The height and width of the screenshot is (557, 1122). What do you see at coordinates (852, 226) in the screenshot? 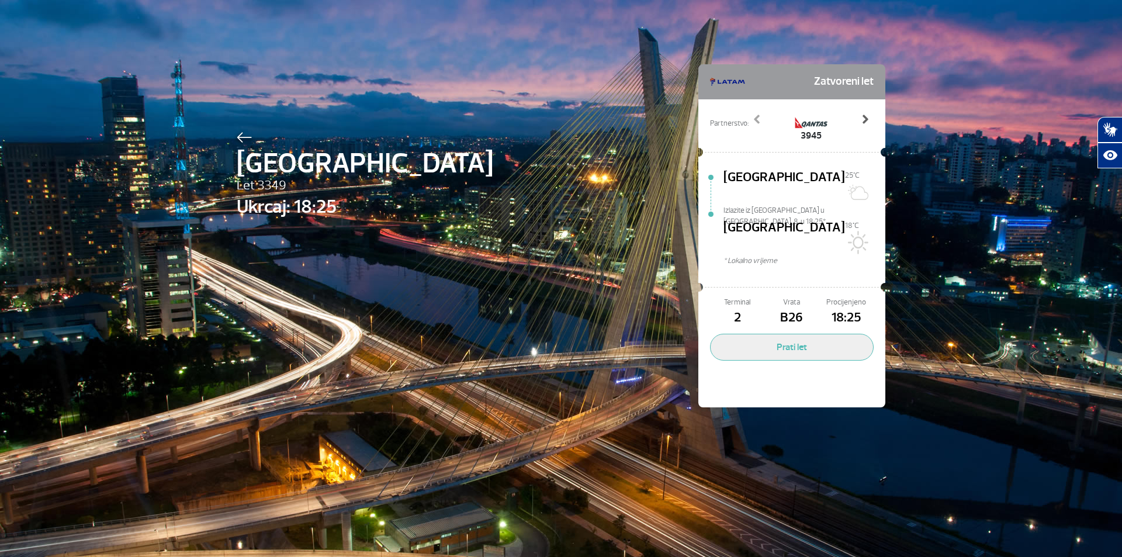
I see `font: 18°C` at bounding box center [852, 226].